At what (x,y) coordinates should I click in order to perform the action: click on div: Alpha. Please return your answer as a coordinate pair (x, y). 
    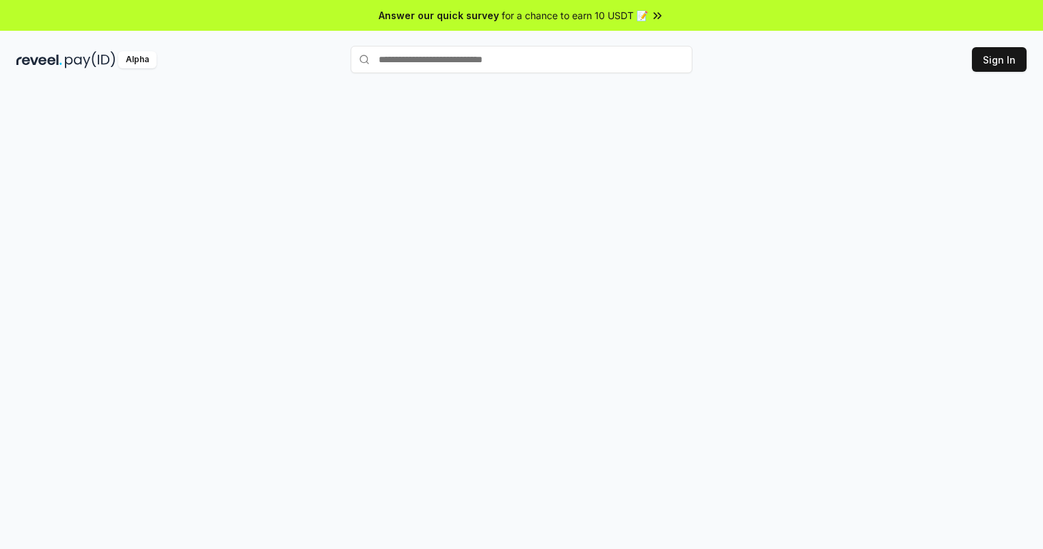
    Looking at the image, I should click on (137, 59).